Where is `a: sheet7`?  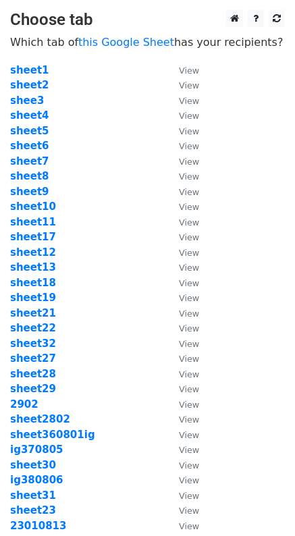 a: sheet7 is located at coordinates (30, 161).